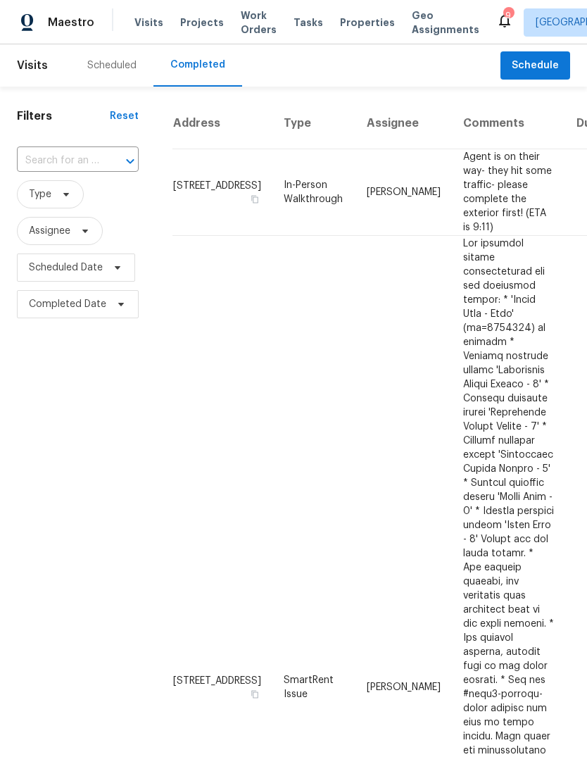 The image size is (587, 757). I want to click on span: Completed Date, so click(68, 304).